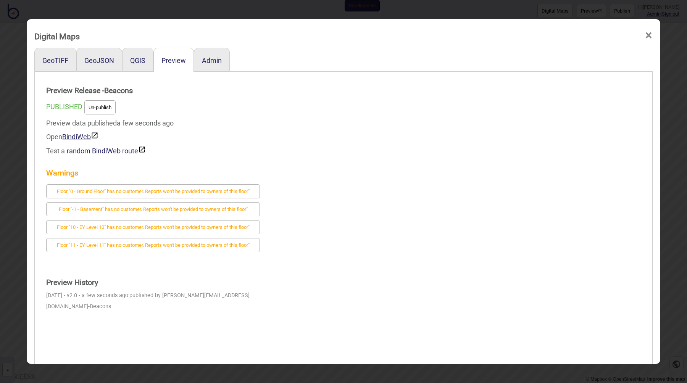 This screenshot has height=383, width=687. Describe the element at coordinates (153, 173) in the screenshot. I see `strong: Warnings` at that location.